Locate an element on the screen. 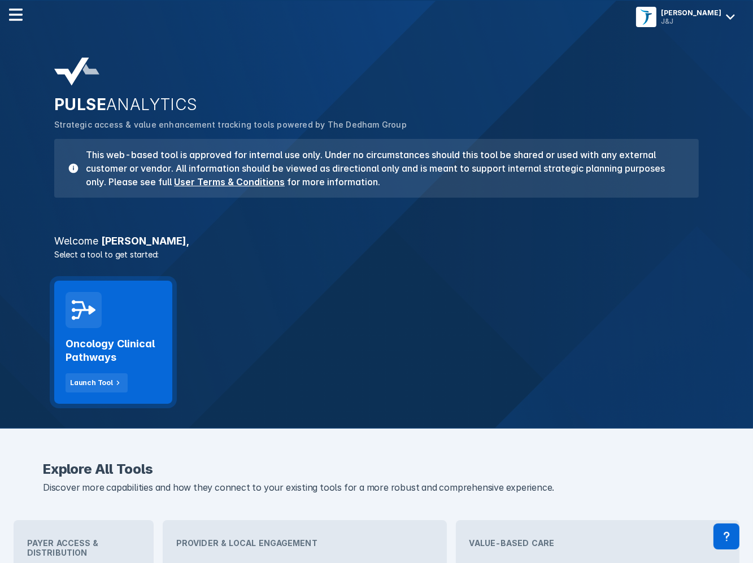 Image resolution: width=753 pixels, height=563 pixels. img: pulse-analytics-logo is located at coordinates (77, 72).